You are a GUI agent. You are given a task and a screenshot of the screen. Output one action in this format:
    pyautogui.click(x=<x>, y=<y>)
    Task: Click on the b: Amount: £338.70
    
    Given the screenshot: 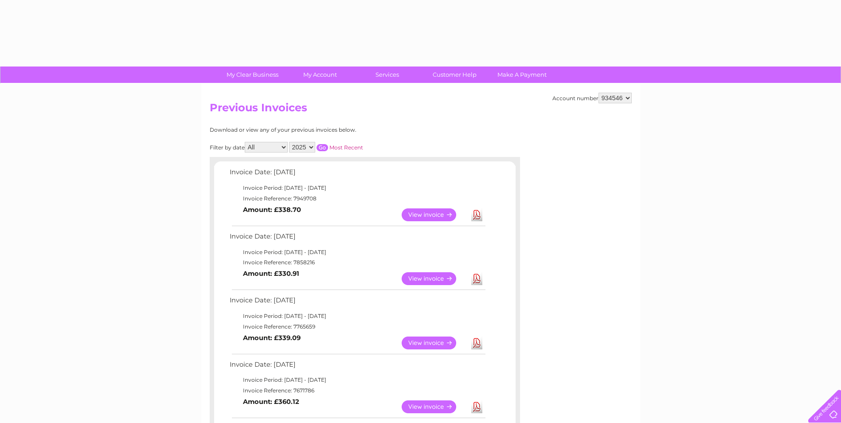 What is the action you would take?
    pyautogui.click(x=272, y=210)
    